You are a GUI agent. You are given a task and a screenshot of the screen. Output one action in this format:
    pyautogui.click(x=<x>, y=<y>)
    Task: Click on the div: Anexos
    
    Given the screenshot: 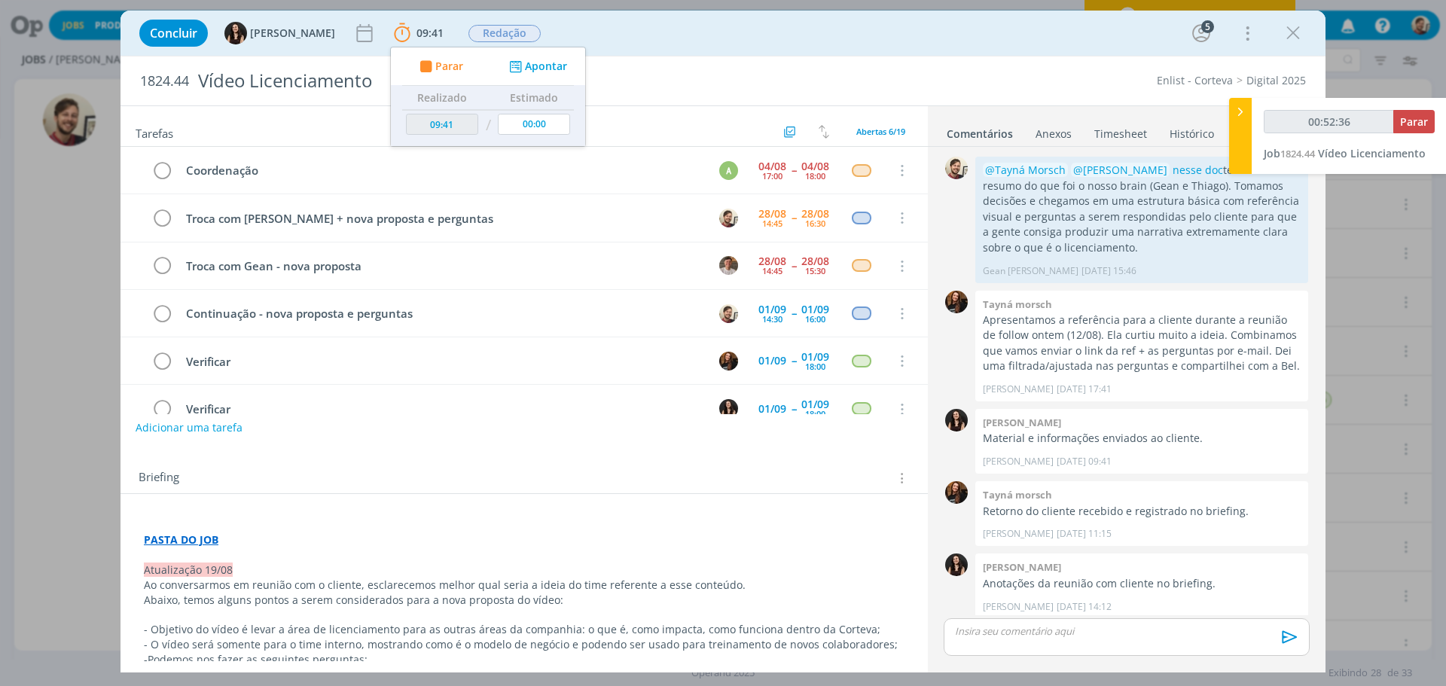 What is the action you would take?
    pyautogui.click(x=1053, y=134)
    